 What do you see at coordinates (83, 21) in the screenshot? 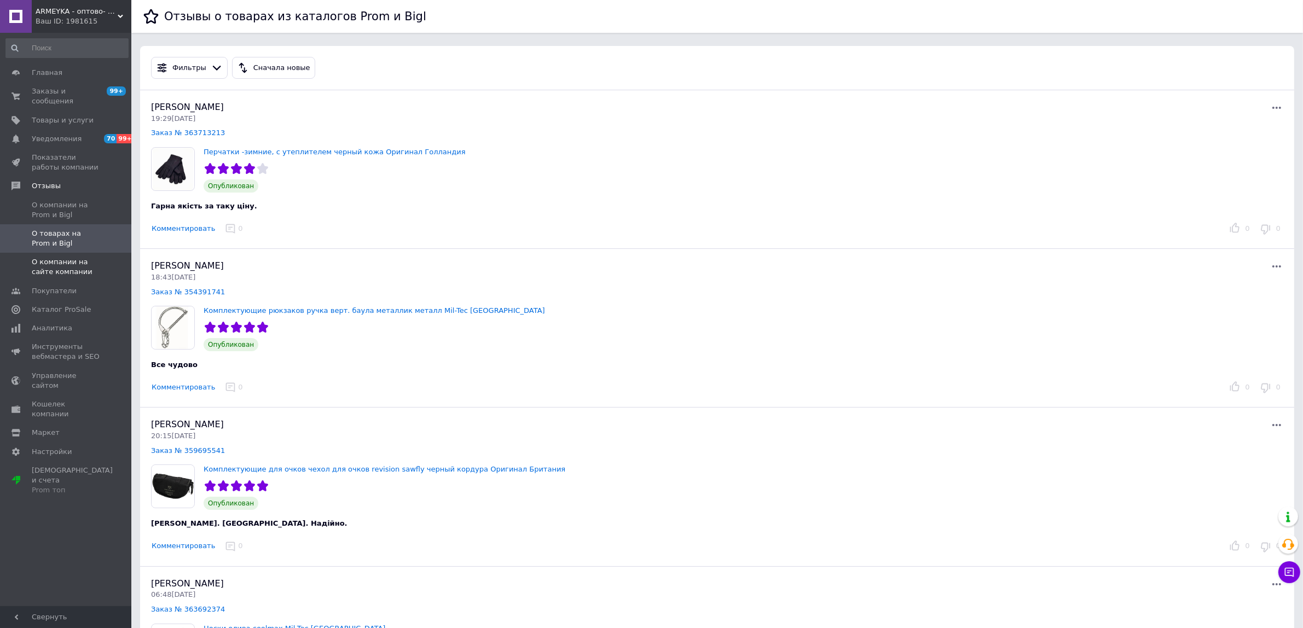
I see `div: Ваш ID: 1981615` at bounding box center [83, 21].